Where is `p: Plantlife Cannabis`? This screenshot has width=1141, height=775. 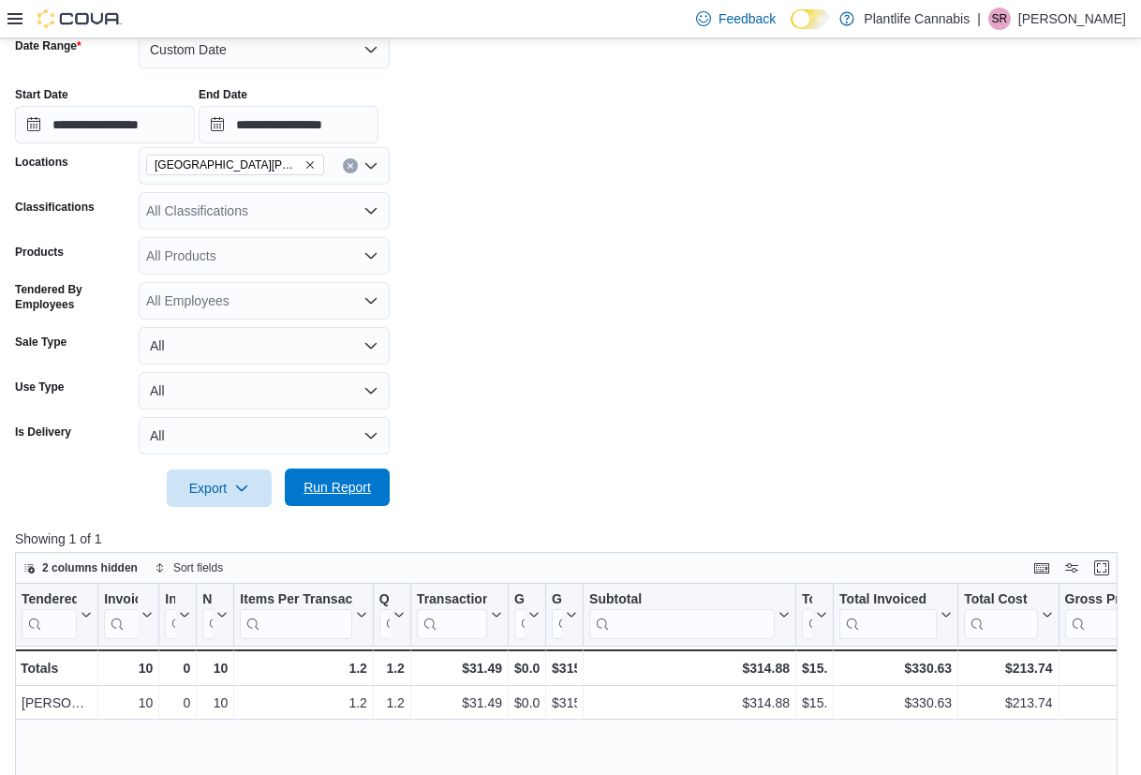
p: Plantlife Cannabis is located at coordinates (916, 19).